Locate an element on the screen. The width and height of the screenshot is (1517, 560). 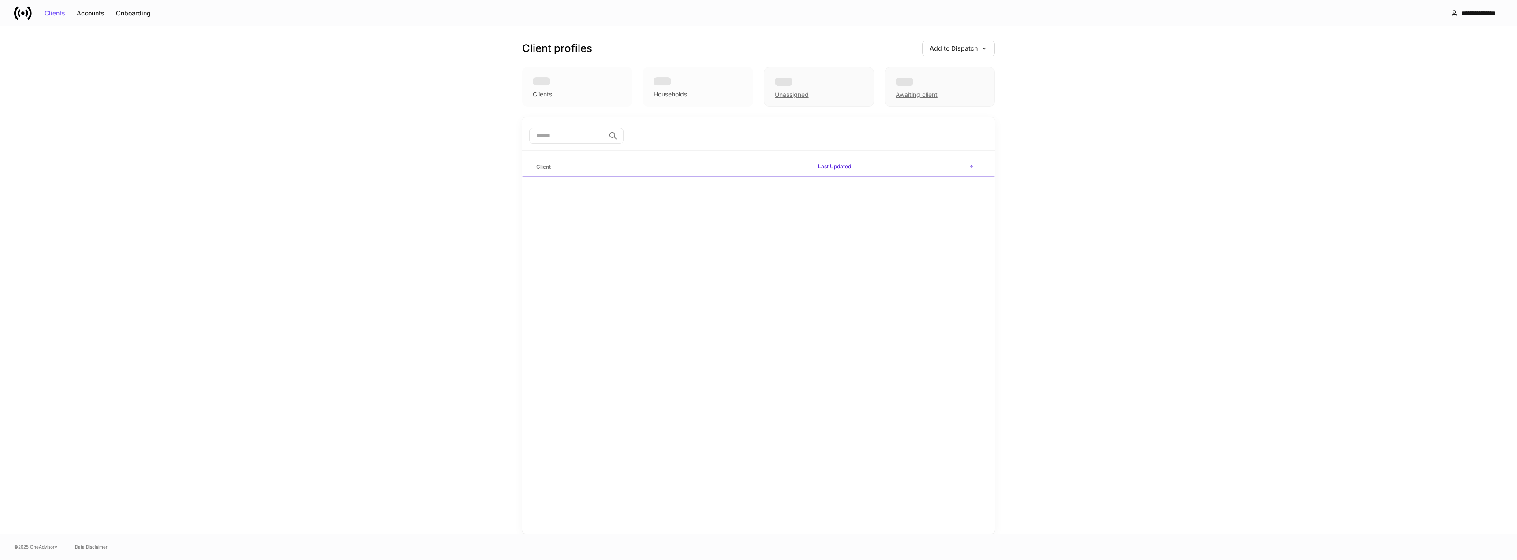
a: Data Disclaimer is located at coordinates (91, 547).